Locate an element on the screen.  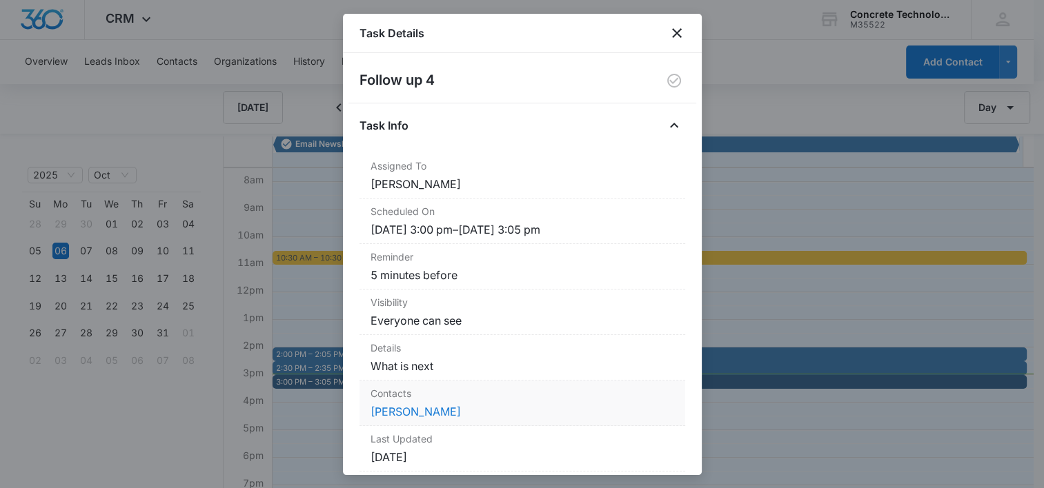
button: close is located at coordinates (677, 33).